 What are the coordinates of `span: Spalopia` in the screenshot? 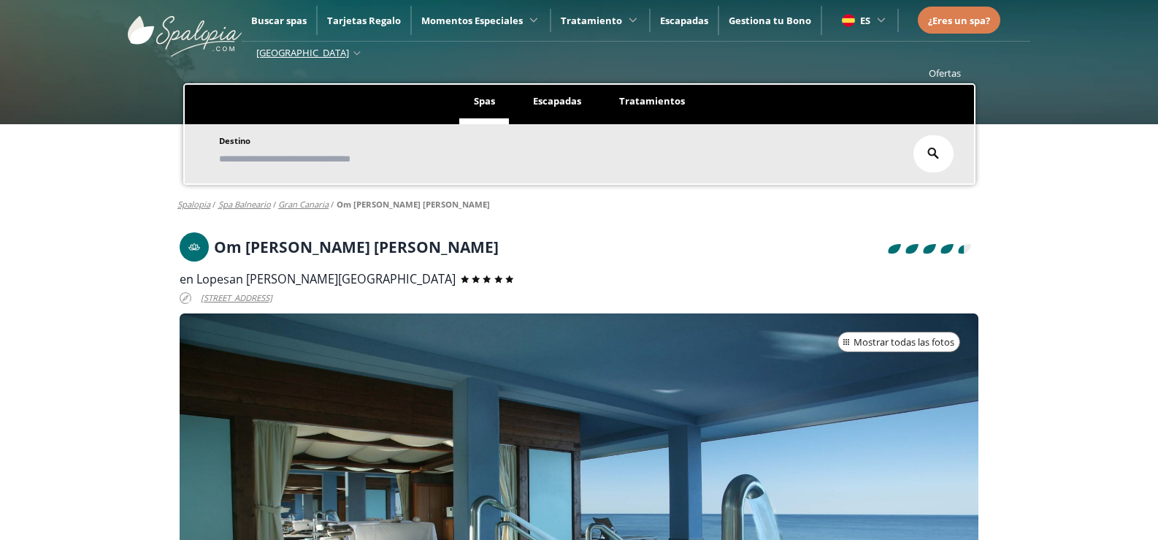 It's located at (194, 204).